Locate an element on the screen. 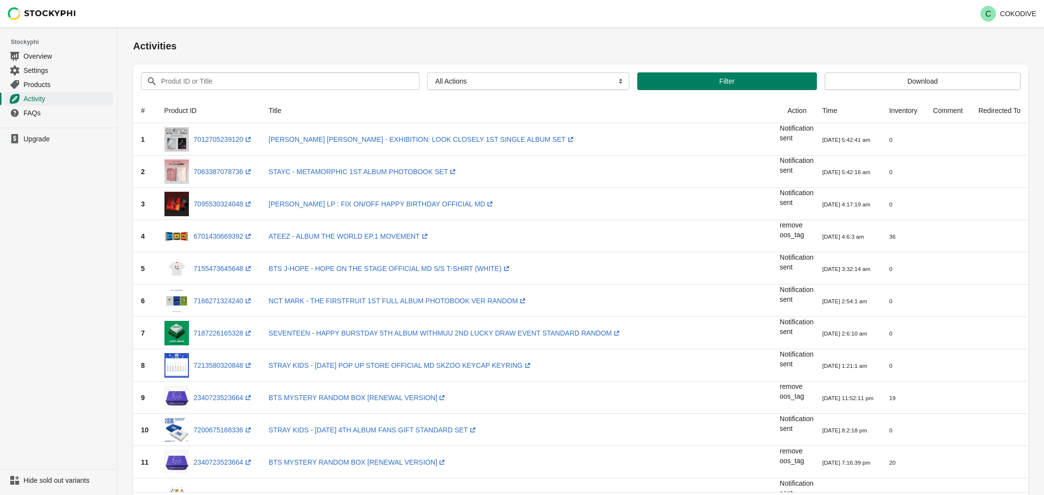 The width and height of the screenshot is (1044, 495). a: 7187226165328(opens a new window) is located at coordinates (223, 333).